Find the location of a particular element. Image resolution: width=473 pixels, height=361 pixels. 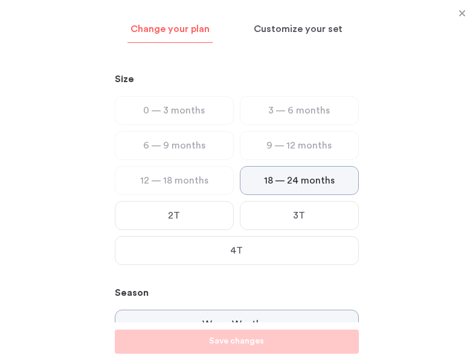

p: 0 — 3 months is located at coordinates (174, 110).